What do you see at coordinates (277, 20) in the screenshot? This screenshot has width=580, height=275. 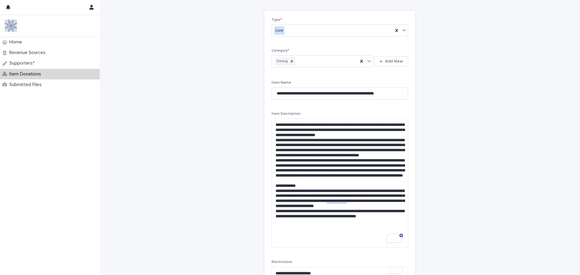 I see `span: Type` at bounding box center [277, 20].